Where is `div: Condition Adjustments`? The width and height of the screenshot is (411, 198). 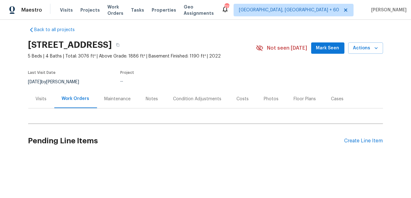 div: Condition Adjustments is located at coordinates (197, 99).